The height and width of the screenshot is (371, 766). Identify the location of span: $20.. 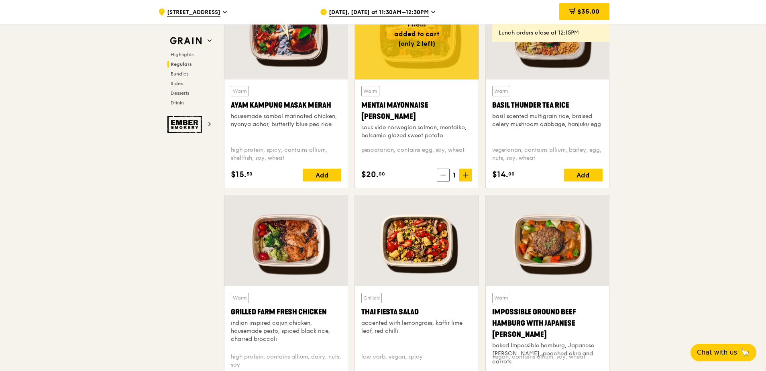
(370, 175).